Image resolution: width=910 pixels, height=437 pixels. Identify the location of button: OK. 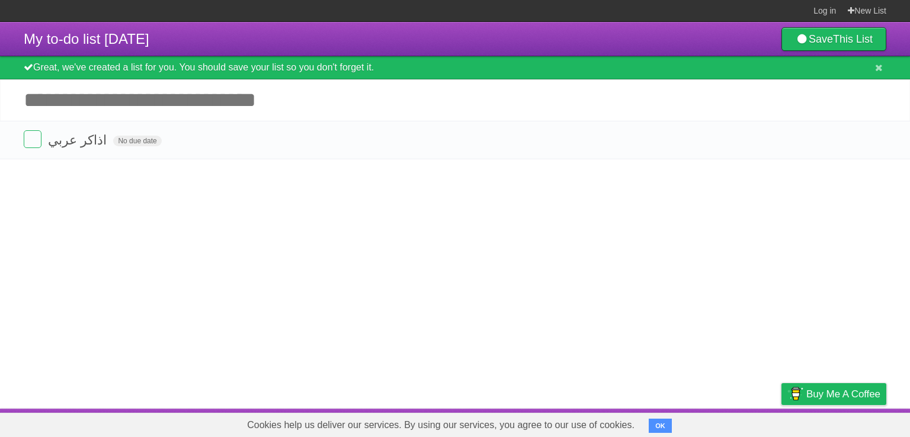
(660, 426).